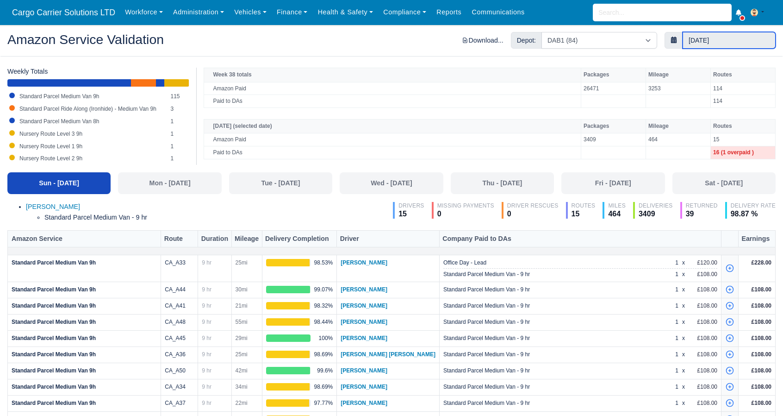 The image size is (783, 416). What do you see at coordinates (51, 146) in the screenshot?
I see `span: Nursery Route Level 1 9h` at bounding box center [51, 146].